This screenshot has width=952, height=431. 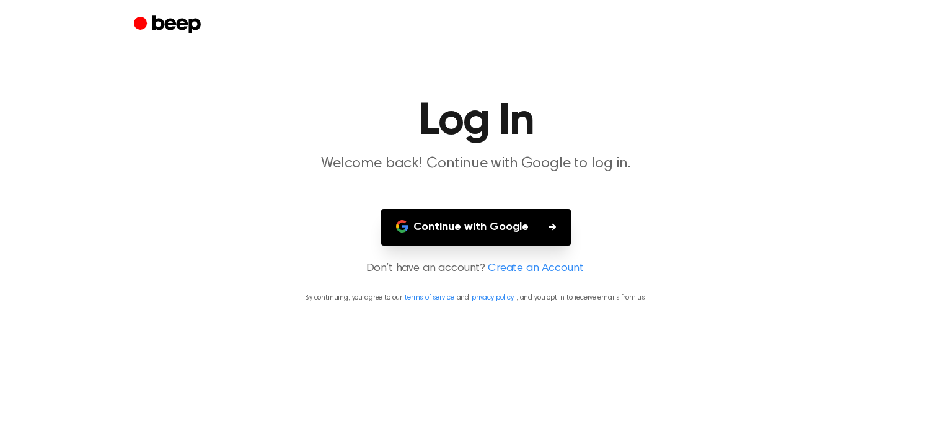 I want to click on a: Create an Account, so click(x=535, y=268).